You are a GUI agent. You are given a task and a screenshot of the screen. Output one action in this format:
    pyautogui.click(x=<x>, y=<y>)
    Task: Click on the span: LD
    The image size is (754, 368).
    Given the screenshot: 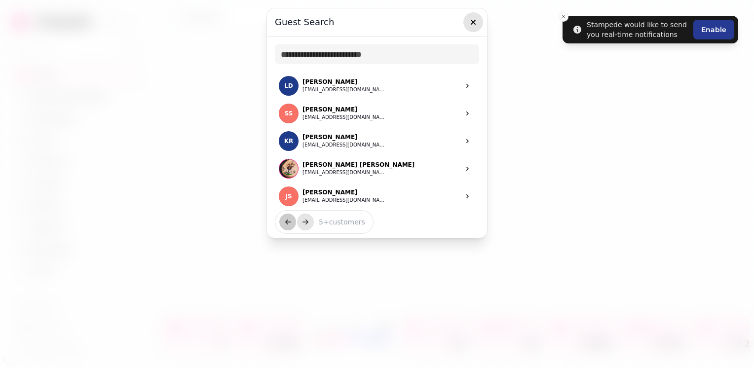 What is the action you would take?
    pyautogui.click(x=289, y=86)
    